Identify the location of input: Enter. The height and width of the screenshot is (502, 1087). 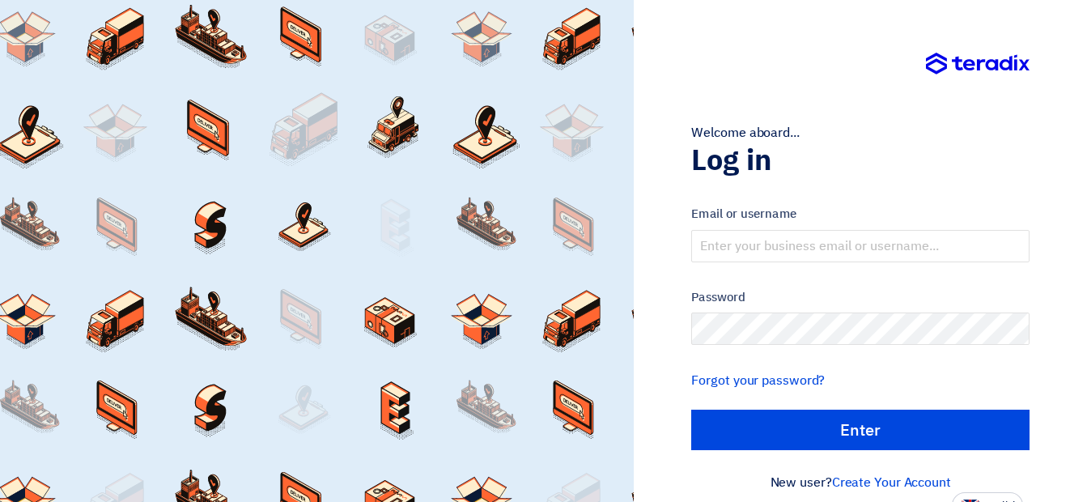
(861, 430).